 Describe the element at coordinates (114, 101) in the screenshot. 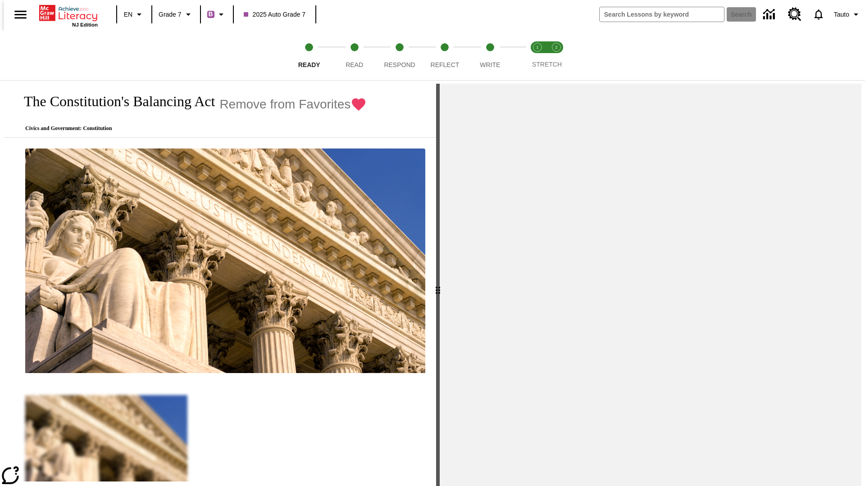

I see `h1: The Constitution's Balancing Act` at that location.